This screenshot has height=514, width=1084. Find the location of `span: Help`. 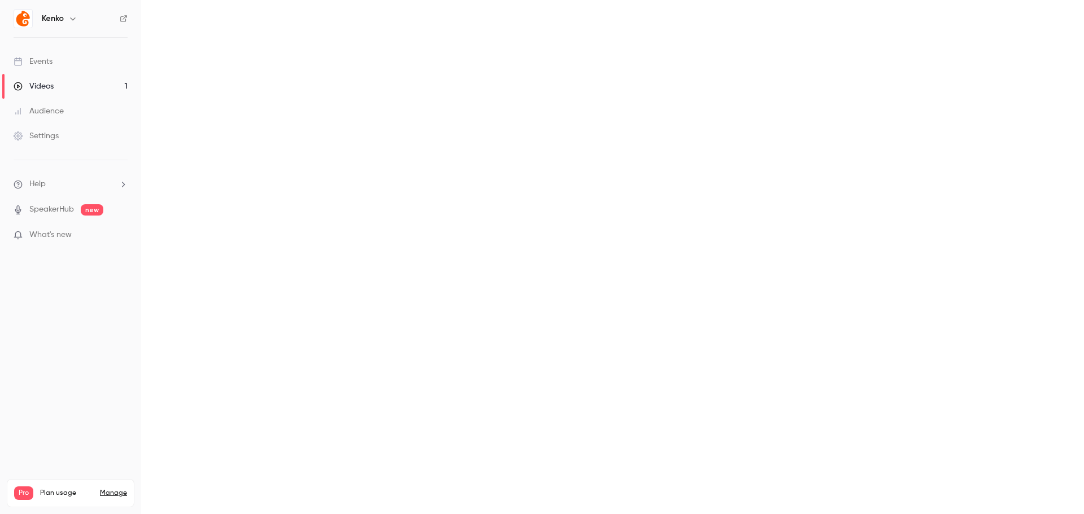

span: Help is located at coordinates (37, 184).